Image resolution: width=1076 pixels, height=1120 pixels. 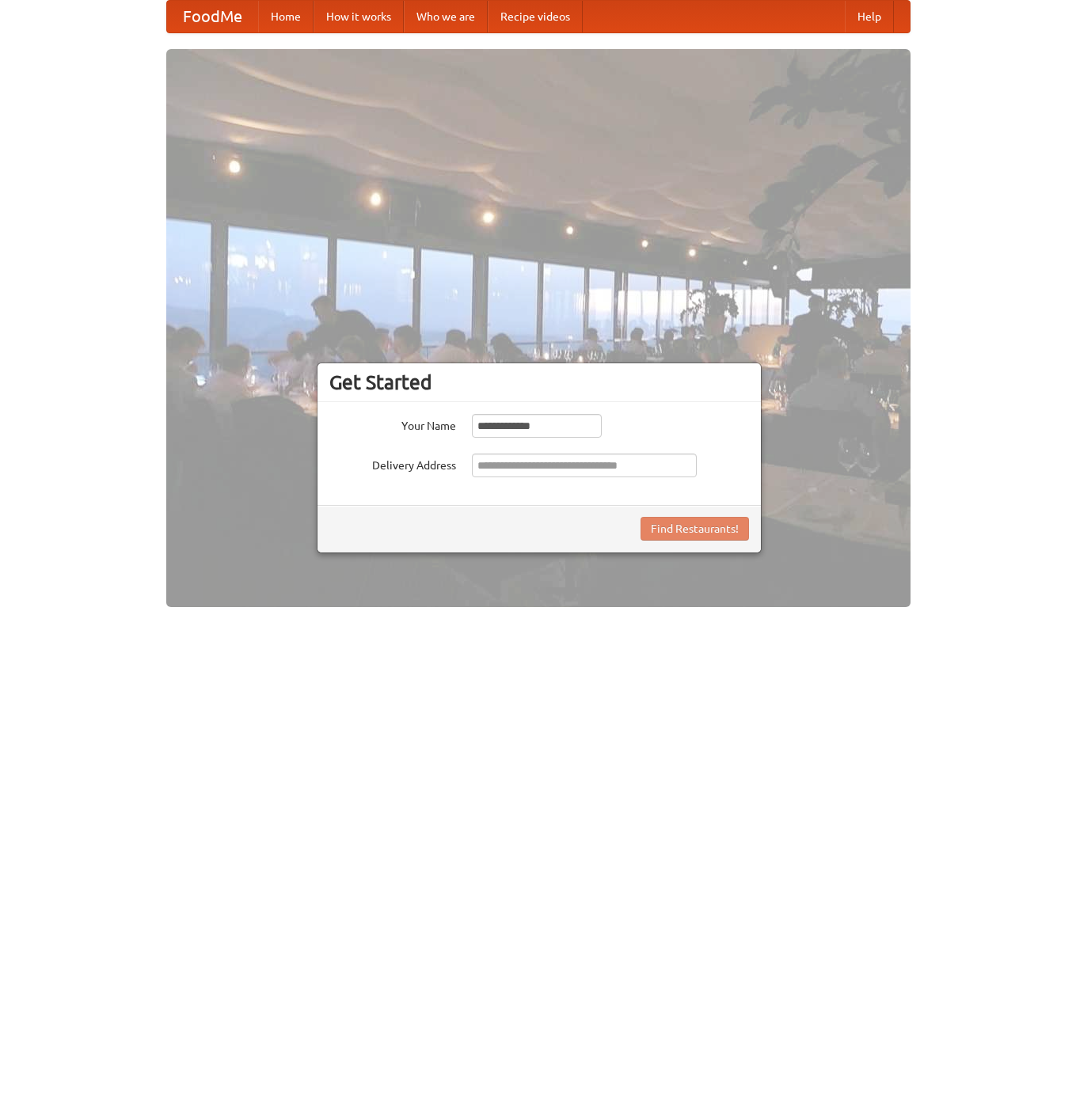 I want to click on label: Your Name, so click(x=393, y=424).